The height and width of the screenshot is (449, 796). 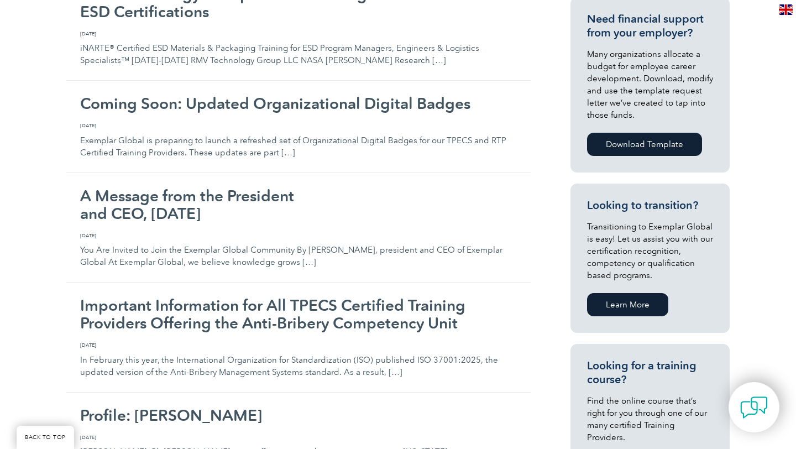 What do you see at coordinates (299, 359) in the screenshot?
I see `p: In February this year, the International Organization for Standardization (ISO) published ISO 370...` at bounding box center [299, 359].